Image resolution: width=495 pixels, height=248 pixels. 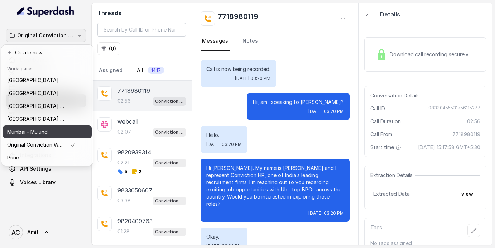 What do you see at coordinates (47, 53) in the screenshot?
I see `button: Create new` at bounding box center [47, 53].